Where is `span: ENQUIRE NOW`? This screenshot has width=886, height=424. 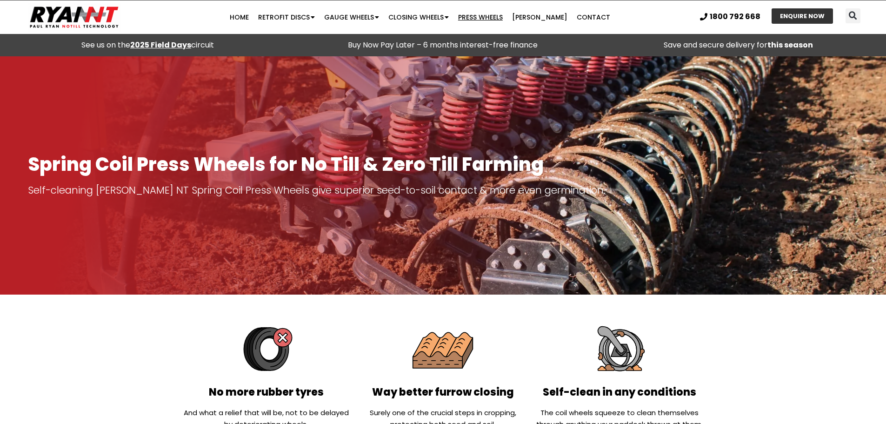
span: ENQUIRE NOW is located at coordinates (803, 16).